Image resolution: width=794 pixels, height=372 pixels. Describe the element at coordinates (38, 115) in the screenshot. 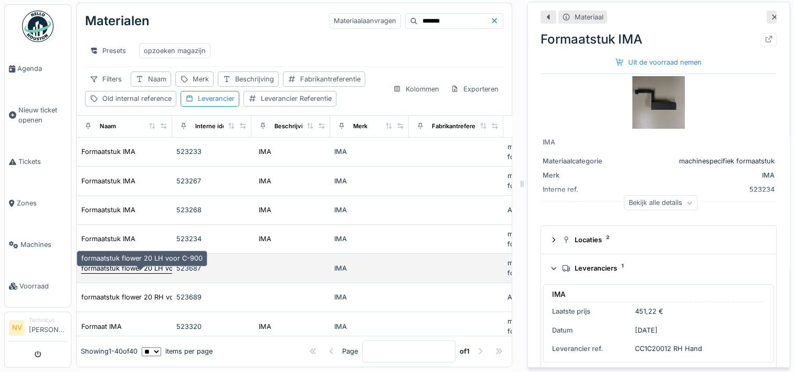

I see `a: Nieuw ticket openen` at that location.